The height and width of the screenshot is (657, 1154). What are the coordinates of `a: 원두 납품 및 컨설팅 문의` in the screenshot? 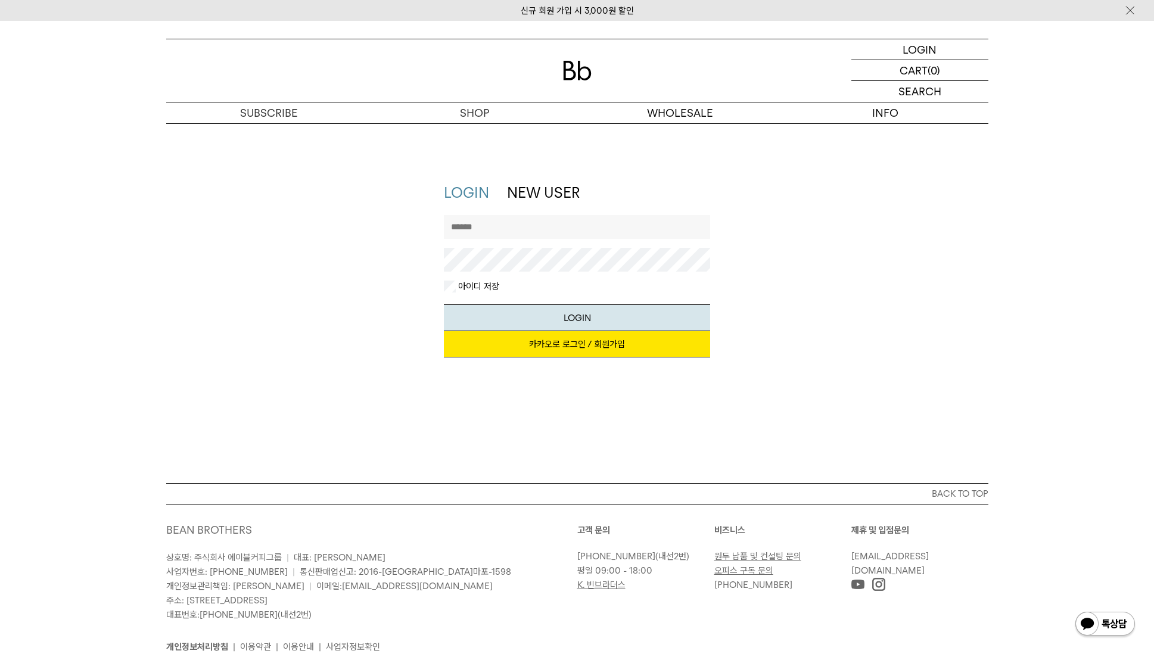 It's located at (758, 556).